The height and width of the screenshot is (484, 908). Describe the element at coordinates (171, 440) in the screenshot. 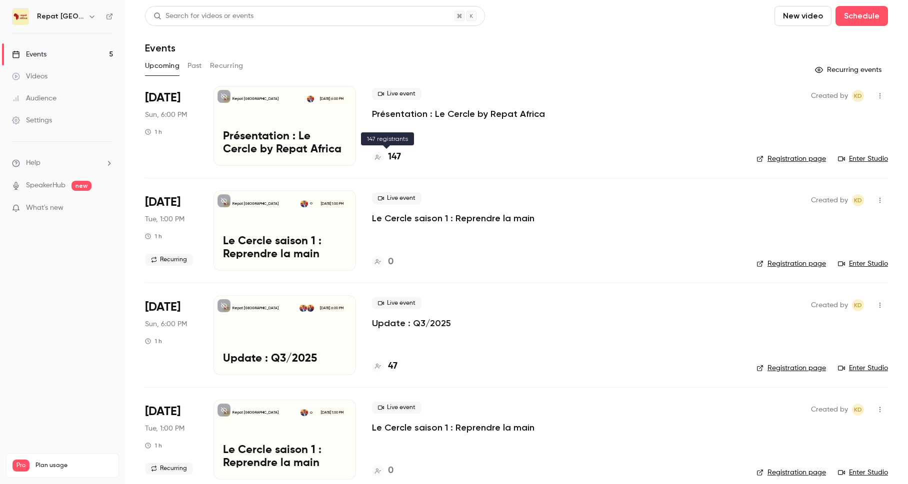

I see `div: Sep 30 Tue, 1:00 PM (Africa/Abidjan)` at that location.